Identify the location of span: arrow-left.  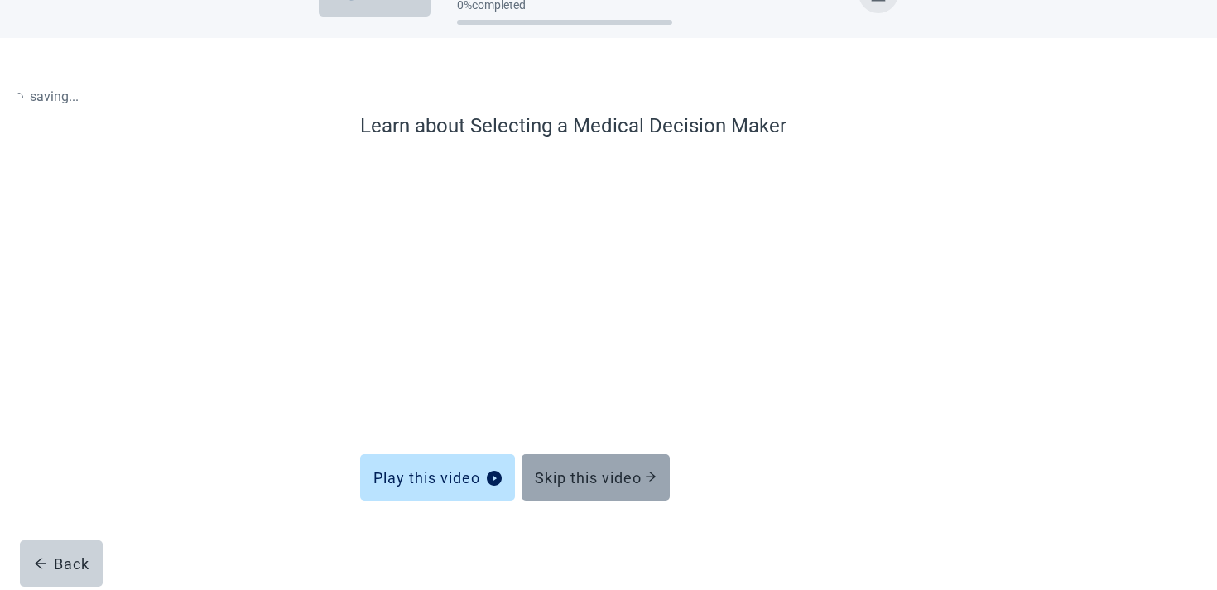
(41, 564).